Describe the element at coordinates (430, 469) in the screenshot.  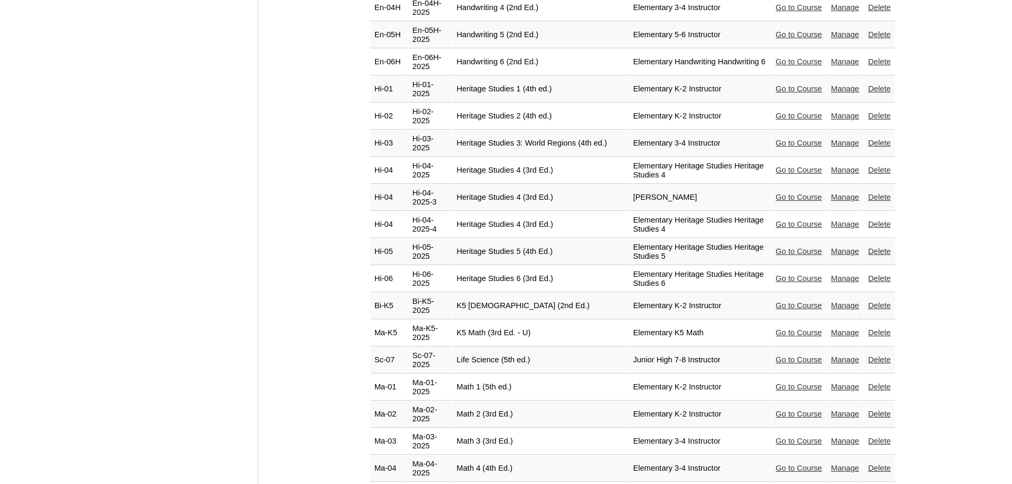
I see `td: Ma-04-2025` at that location.